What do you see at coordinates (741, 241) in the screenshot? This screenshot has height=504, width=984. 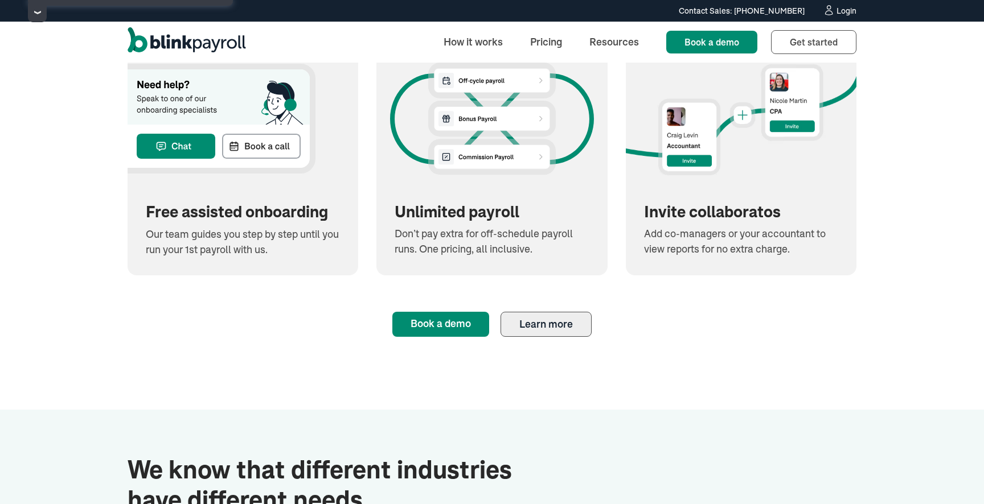 I see `p: Add co-managers or your accountant to view reports for no extra charge.` at bounding box center [741, 241].